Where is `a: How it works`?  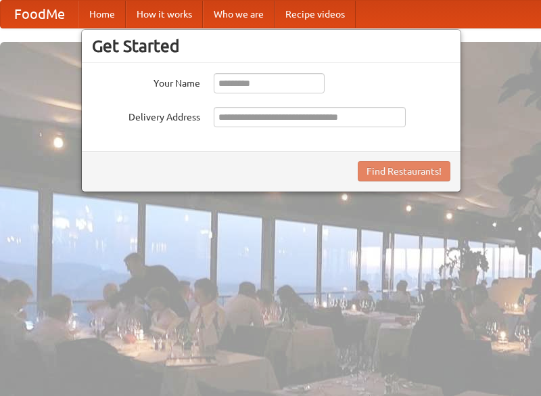
a: How it works is located at coordinates (164, 14).